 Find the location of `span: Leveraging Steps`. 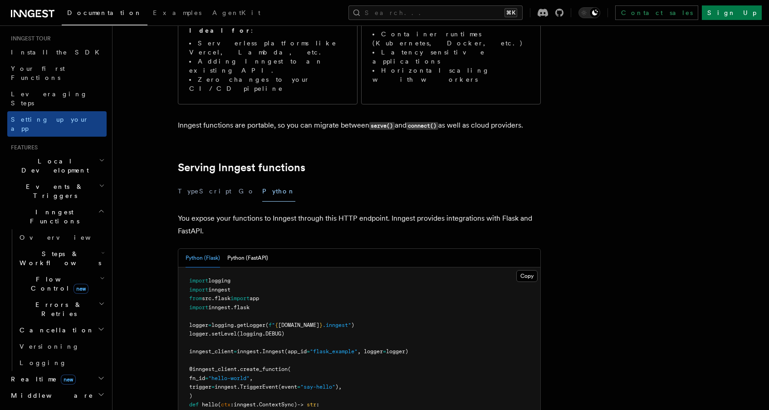

span: Leveraging Steps is located at coordinates (49, 98).